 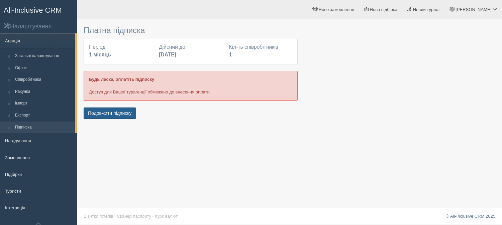 I want to click on h3: Платна підписка, so click(x=191, y=30).